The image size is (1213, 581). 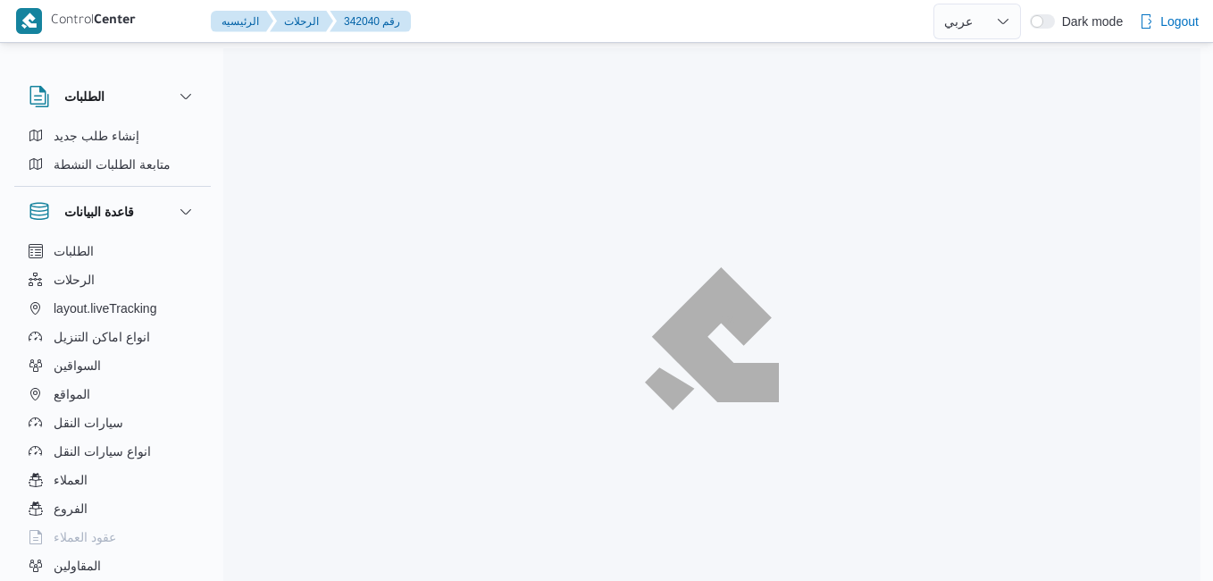 What do you see at coordinates (1089, 21) in the screenshot?
I see `span: Dark mode` at bounding box center [1089, 21].